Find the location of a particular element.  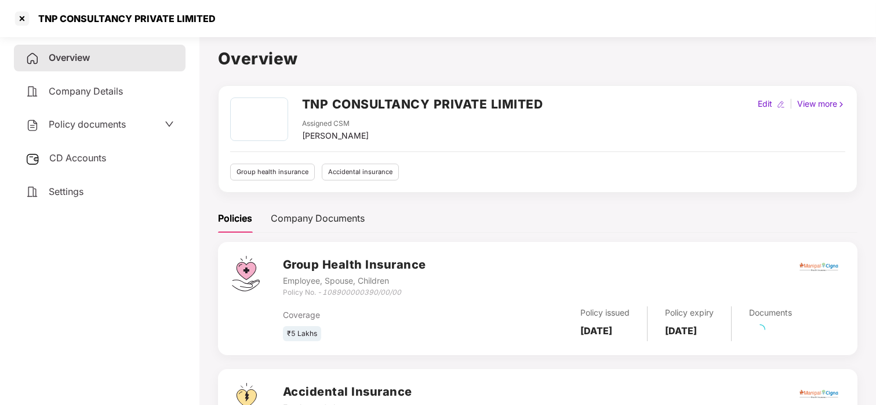

div: Company Documents is located at coordinates (318, 218).